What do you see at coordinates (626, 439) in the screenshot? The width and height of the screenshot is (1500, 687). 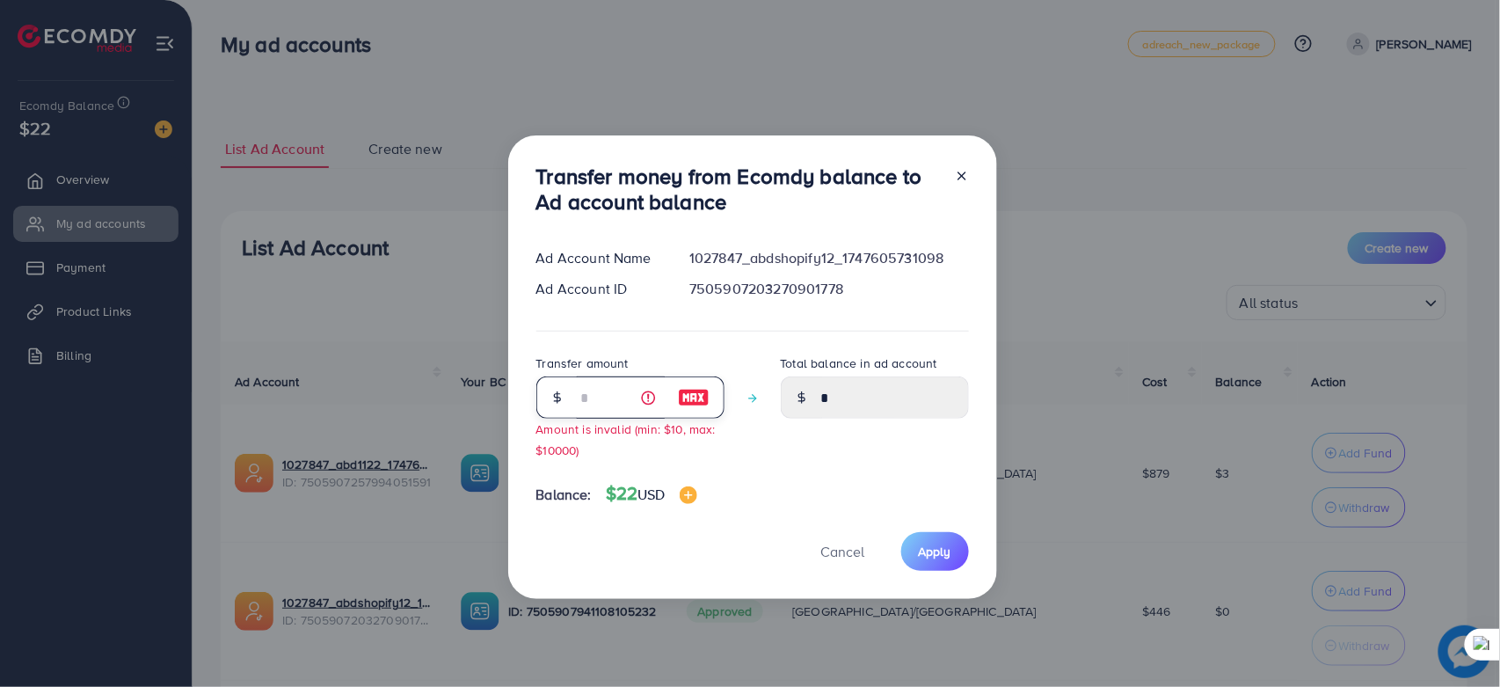 I see `small: Amount is invalid (min: $10, max: $10000)` at bounding box center [626, 439].